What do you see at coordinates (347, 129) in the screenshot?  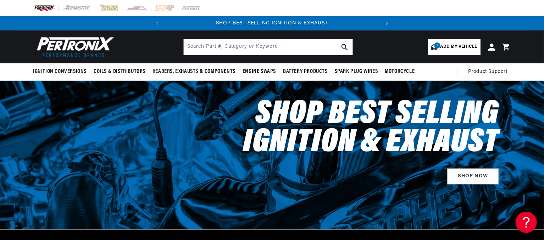 I see `h2: Shop Best Selling Ignition & Exhaust` at bounding box center [347, 129].